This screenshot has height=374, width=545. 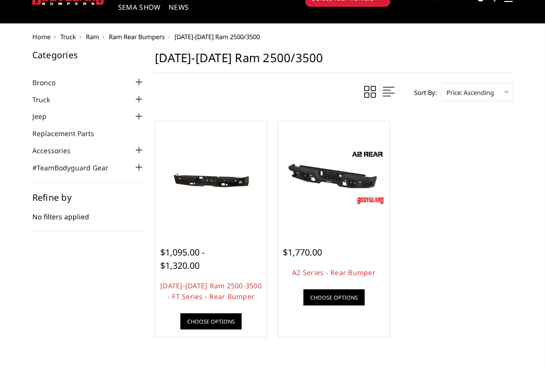 What do you see at coordinates (139, 13) in the screenshot?
I see `a: SEMA Show` at bounding box center [139, 13].